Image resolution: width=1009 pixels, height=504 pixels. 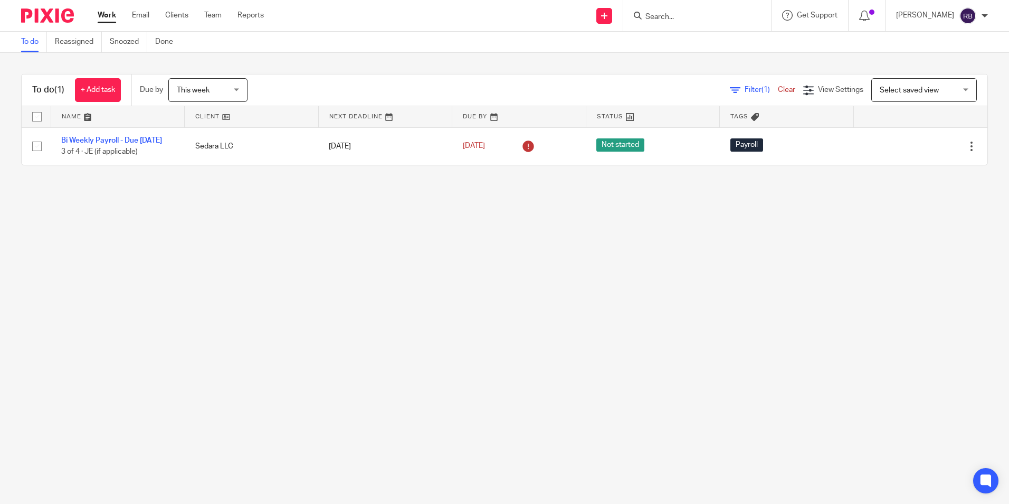 What do you see at coordinates (177, 15) in the screenshot?
I see `a: Clients` at bounding box center [177, 15].